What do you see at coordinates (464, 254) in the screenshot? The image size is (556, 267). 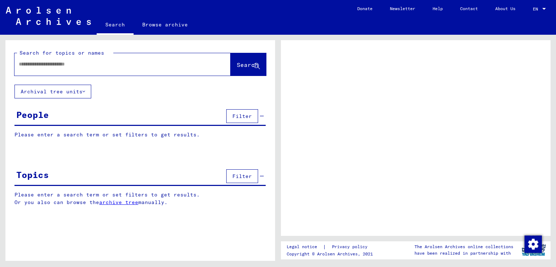 I see `p: have been realized in partnership with` at bounding box center [464, 254].